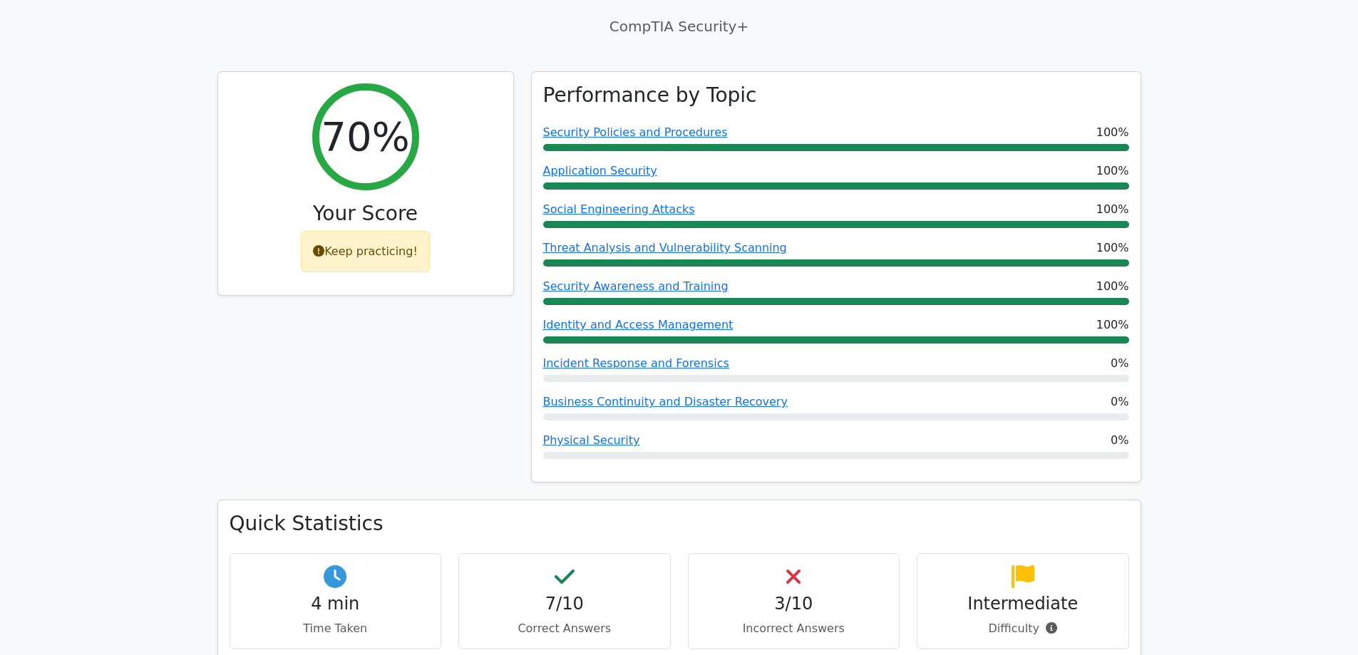 This screenshot has width=1358, height=655. What do you see at coordinates (650, 96) in the screenshot?
I see `h3: Performance by Topic` at bounding box center [650, 96].